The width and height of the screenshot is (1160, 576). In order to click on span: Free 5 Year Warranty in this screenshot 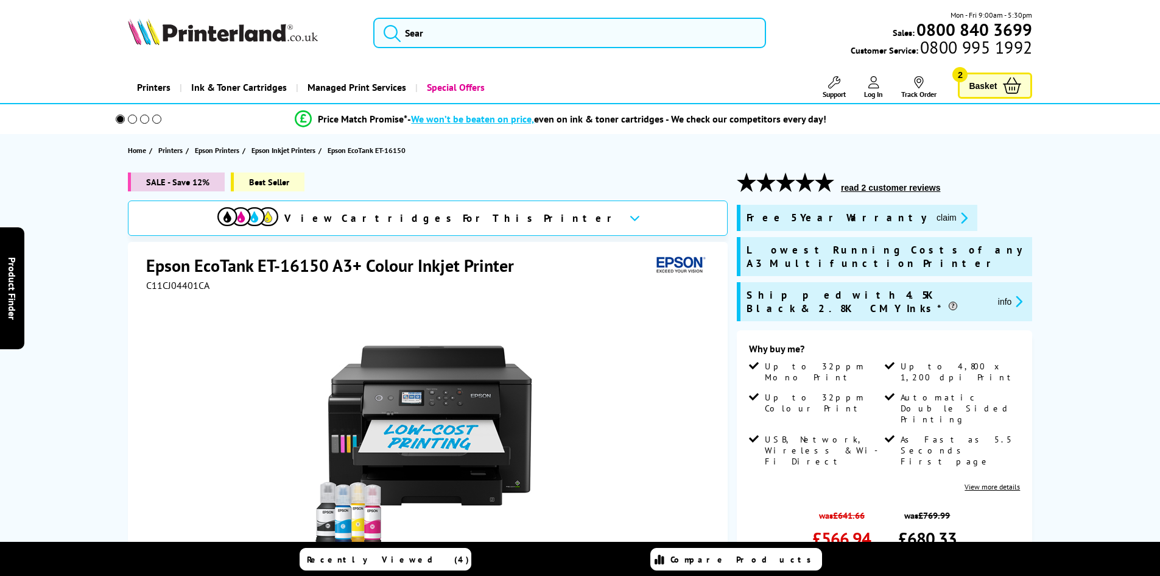, I will do `click(837, 217)`.